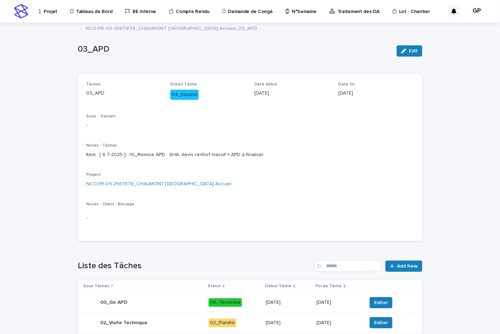 This screenshot has height=334, width=500. Describe the element at coordinates (413, 51) in the screenshot. I see `span: Edit` at that location.